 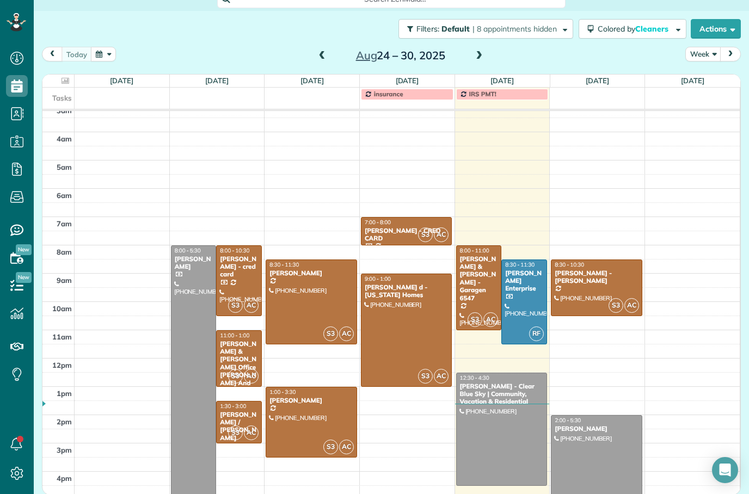 What do you see at coordinates (64, 393) in the screenshot?
I see `span: 1pm` at bounding box center [64, 393].